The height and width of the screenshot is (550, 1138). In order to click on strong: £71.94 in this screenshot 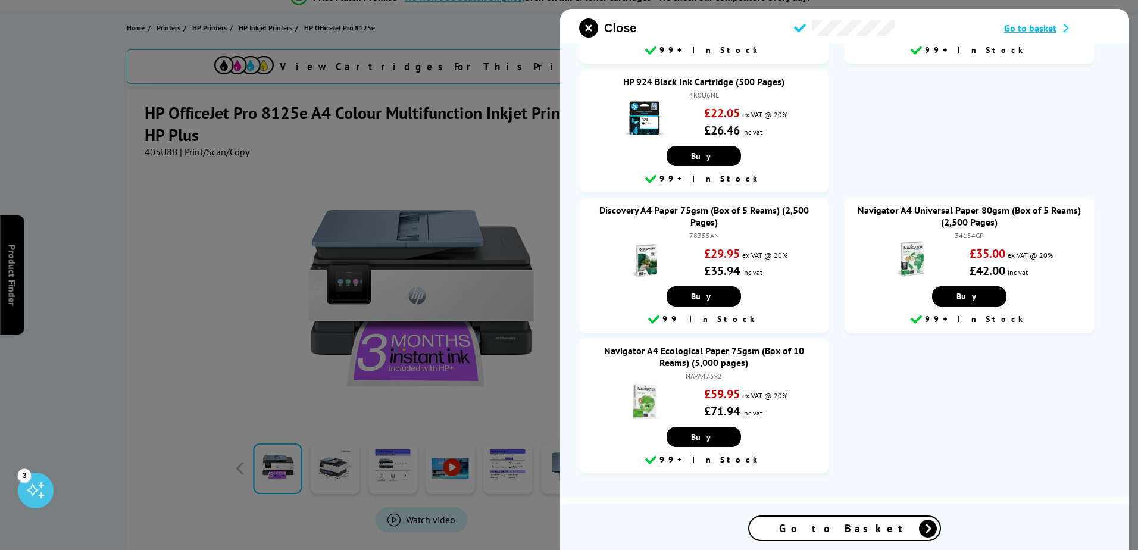, I will do `click(722, 411)`.